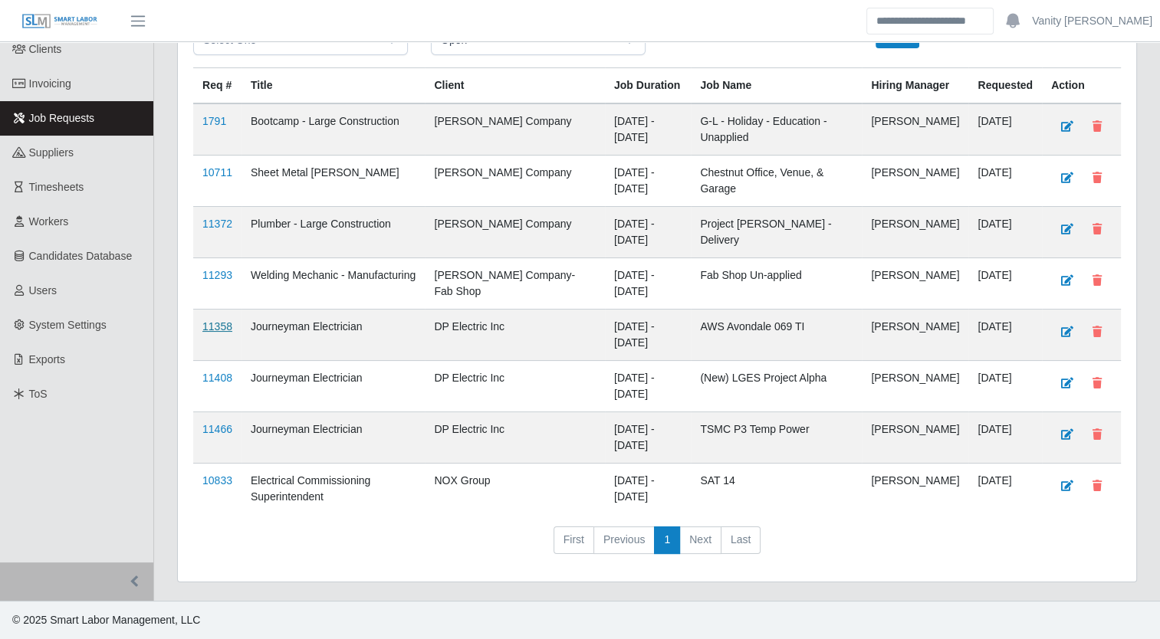 The height and width of the screenshot is (639, 1160). Describe the element at coordinates (930, 21) in the screenshot. I see `input: Search` at that location.